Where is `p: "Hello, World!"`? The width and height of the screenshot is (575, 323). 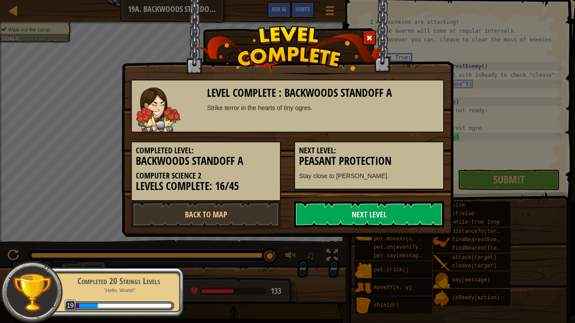
p: "Hello, World!" is located at coordinates (119, 291).